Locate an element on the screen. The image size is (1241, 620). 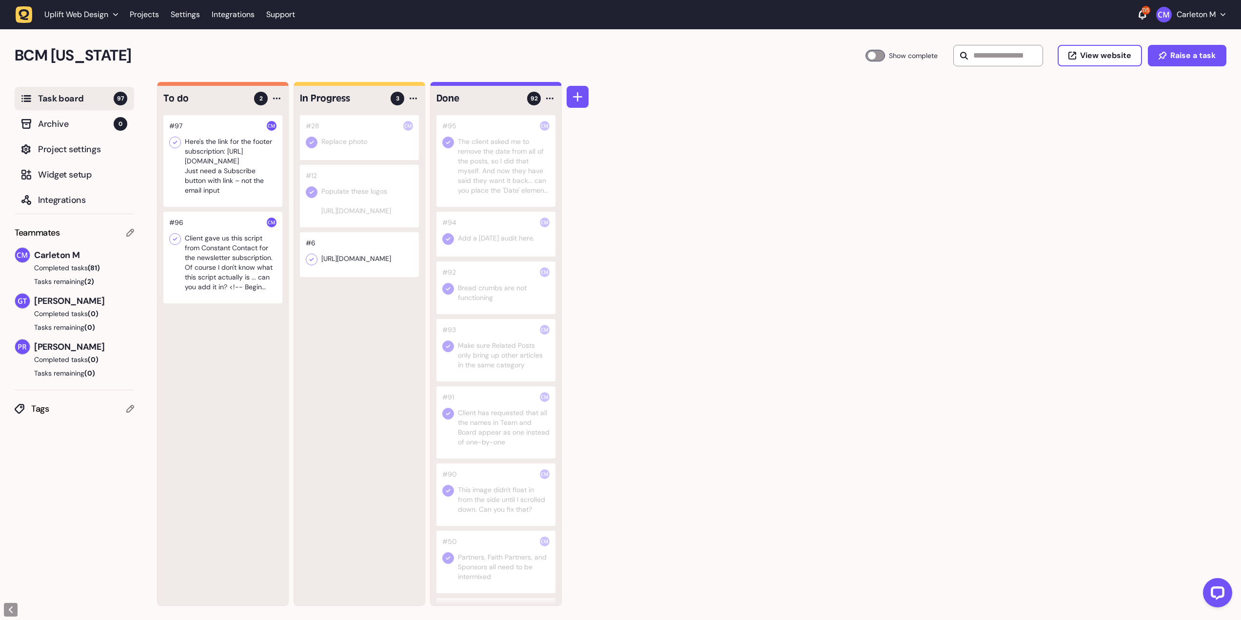
button: Raise a task is located at coordinates (1187, 56).